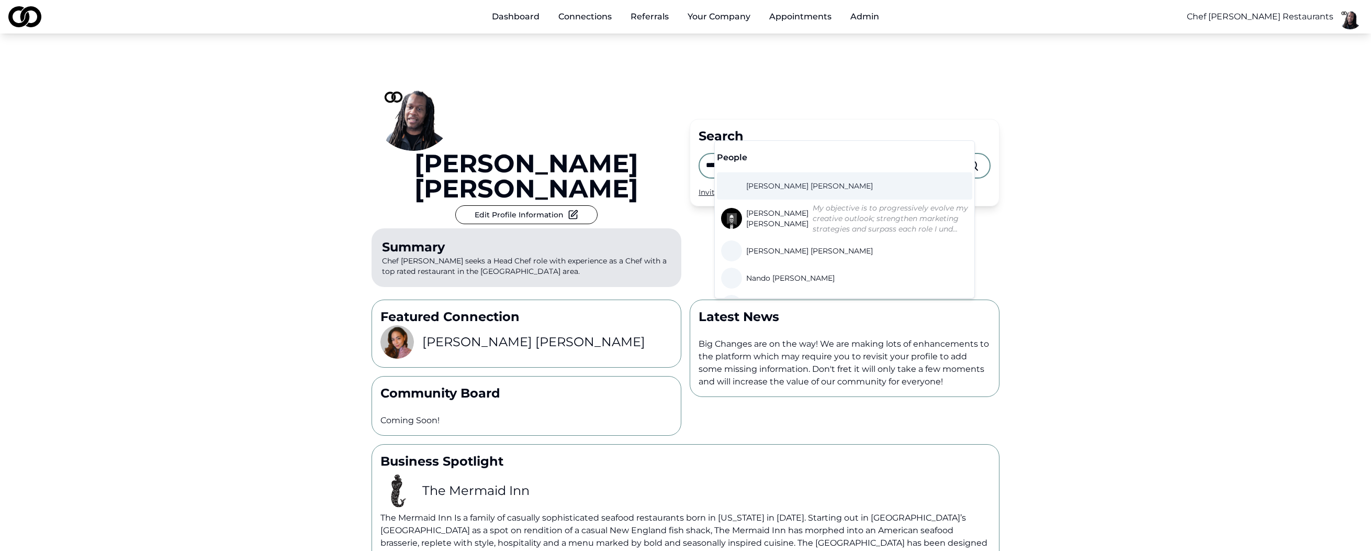 The height and width of the screenshot is (551, 1371). I want to click on a: Appointments, so click(800, 17).